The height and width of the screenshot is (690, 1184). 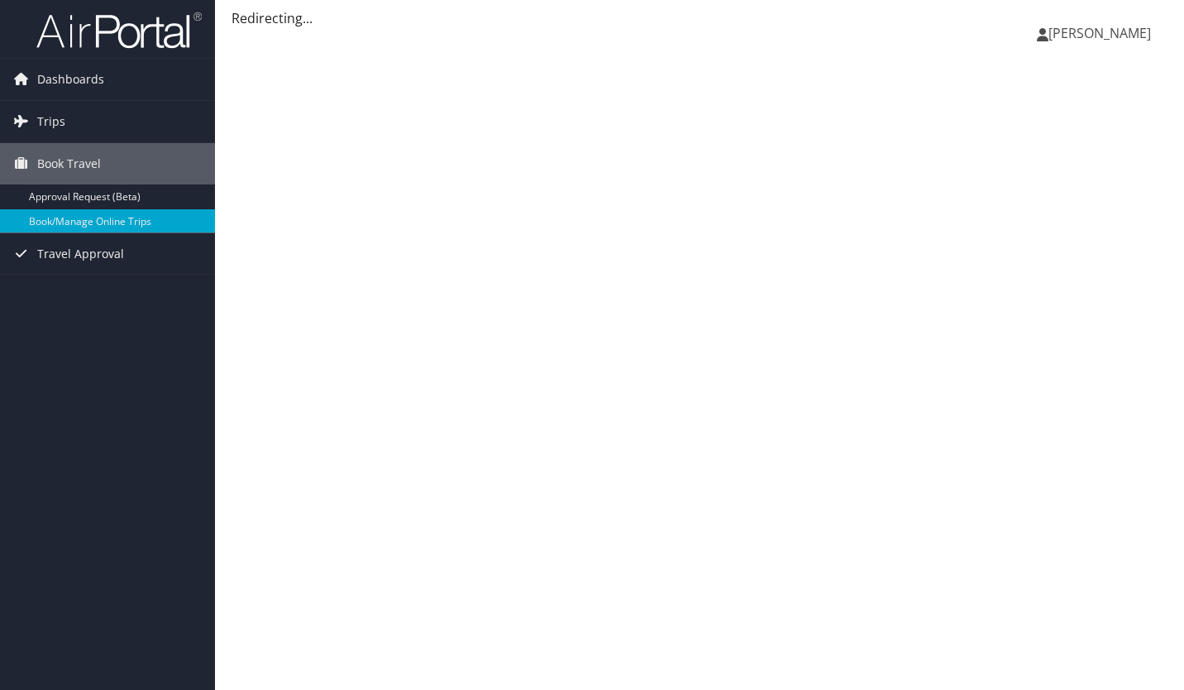 What do you see at coordinates (69, 164) in the screenshot?
I see `span: Book Travel` at bounding box center [69, 164].